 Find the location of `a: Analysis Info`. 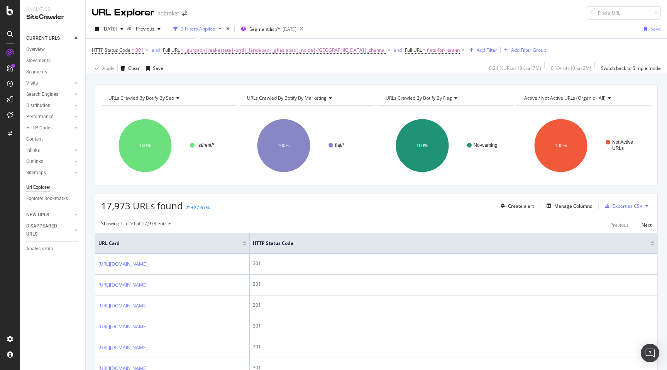

a: Analysis Info is located at coordinates (53, 249).